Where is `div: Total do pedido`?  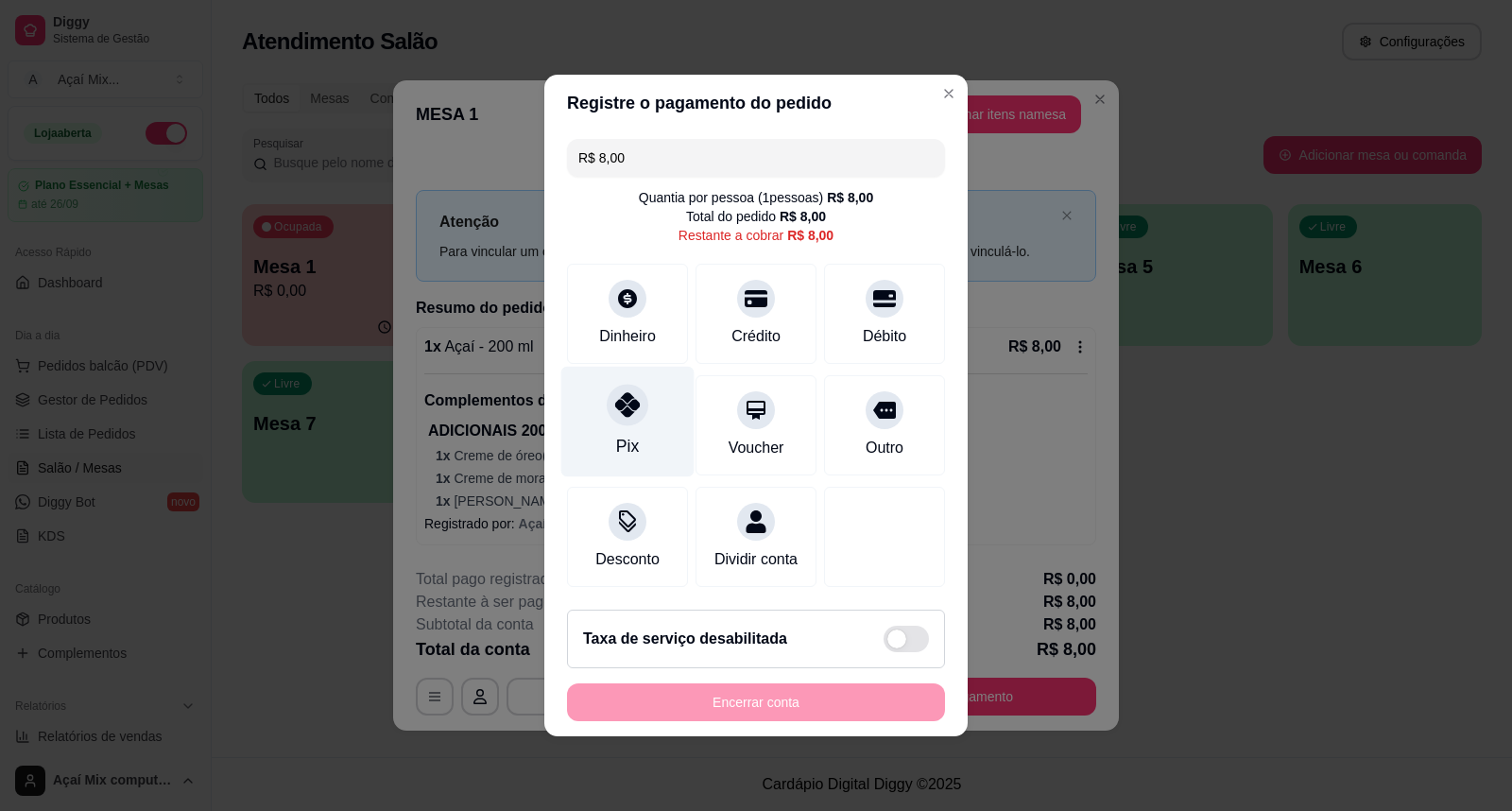
div: Total do pedido is located at coordinates (756, 216).